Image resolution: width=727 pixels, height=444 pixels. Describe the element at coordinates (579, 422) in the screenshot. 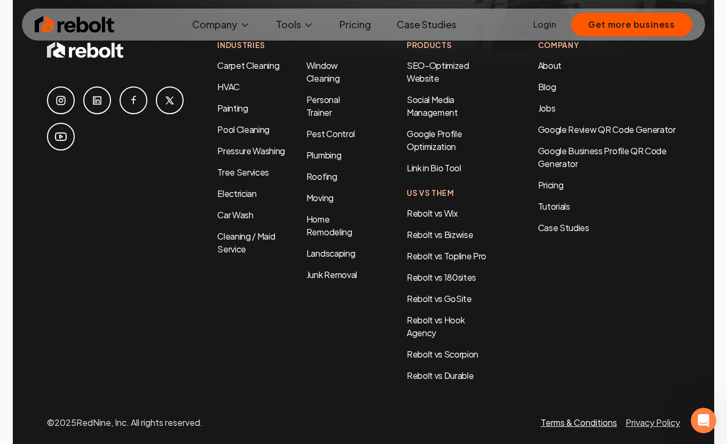

I see `a: Terms & Conditions` at that location.